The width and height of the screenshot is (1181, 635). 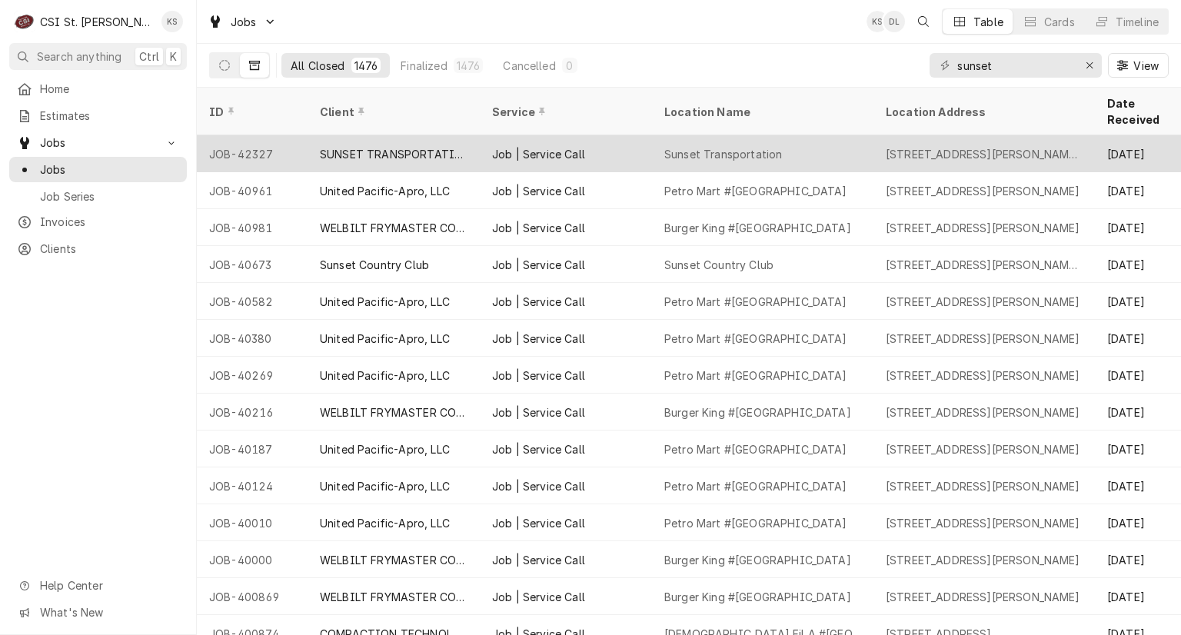 I want to click on button: Search anythingCtrlK, so click(x=98, y=56).